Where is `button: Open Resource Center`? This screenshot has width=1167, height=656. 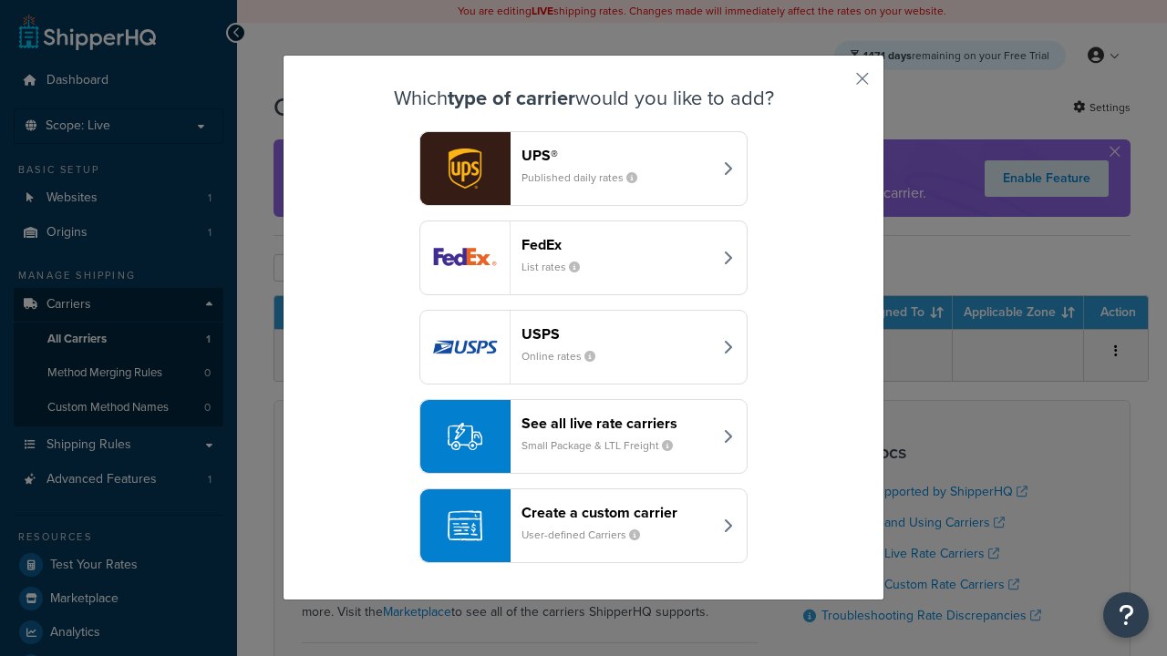
button: Open Resource Center is located at coordinates (1126, 615).